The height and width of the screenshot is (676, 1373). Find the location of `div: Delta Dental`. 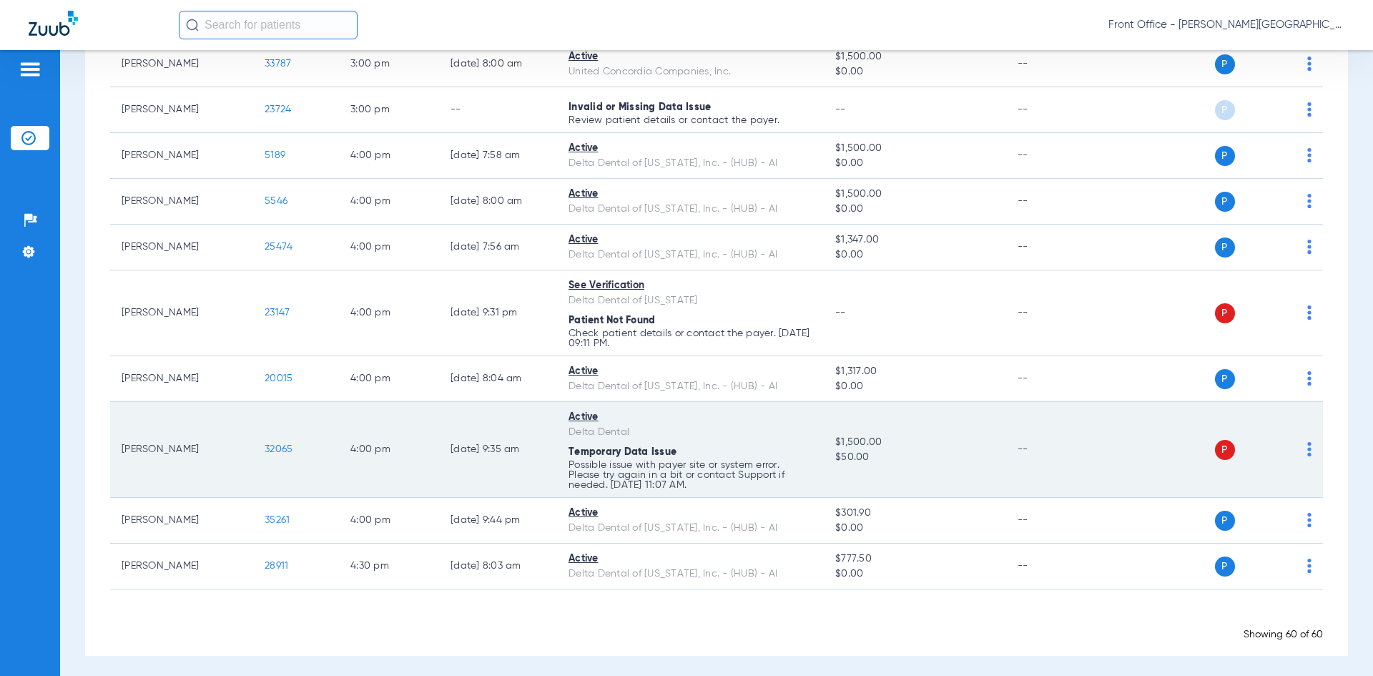

div: Delta Dental is located at coordinates (690, 432).